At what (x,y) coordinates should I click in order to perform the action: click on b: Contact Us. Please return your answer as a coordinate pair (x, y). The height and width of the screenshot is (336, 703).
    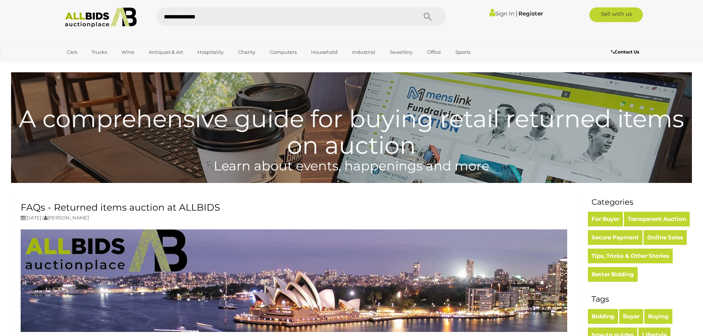
    Looking at the image, I should click on (625, 52).